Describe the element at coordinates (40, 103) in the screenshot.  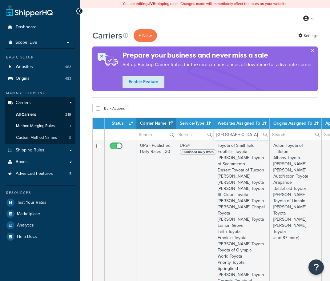
I see `a: Carriers` at that location.